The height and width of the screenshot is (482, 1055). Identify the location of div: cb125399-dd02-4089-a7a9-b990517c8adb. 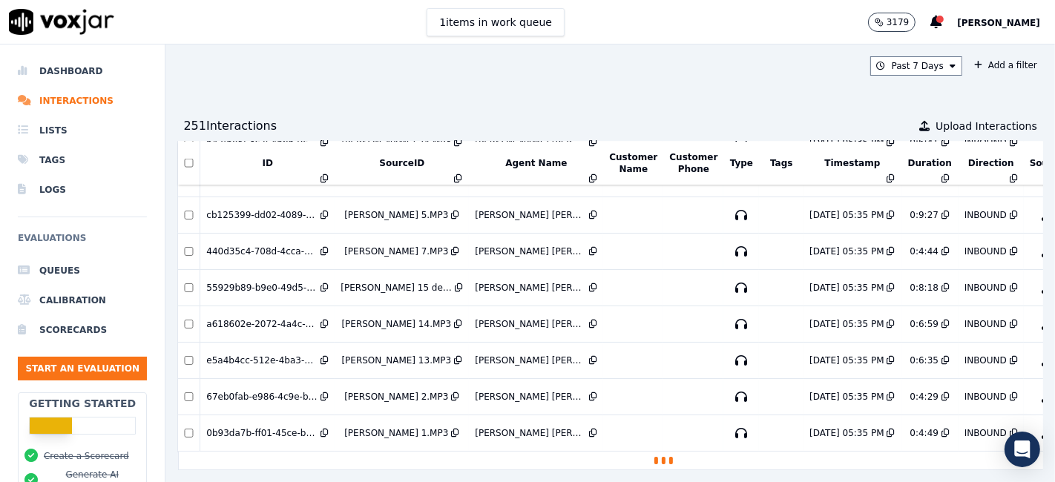
(262, 215).